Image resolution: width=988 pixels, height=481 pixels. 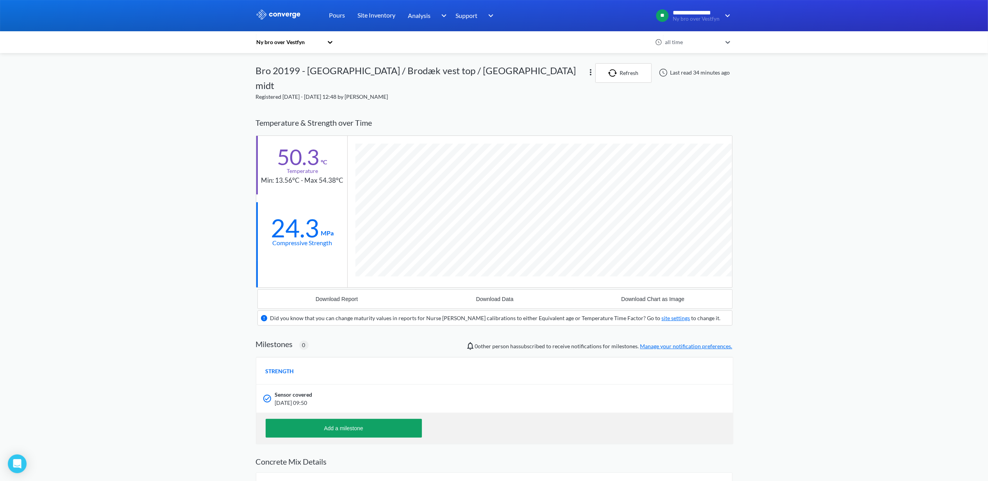 What do you see at coordinates (604, 347) in the screenshot?
I see `span: person has subscribed to receive notifications for milestones.` at bounding box center [604, 347].